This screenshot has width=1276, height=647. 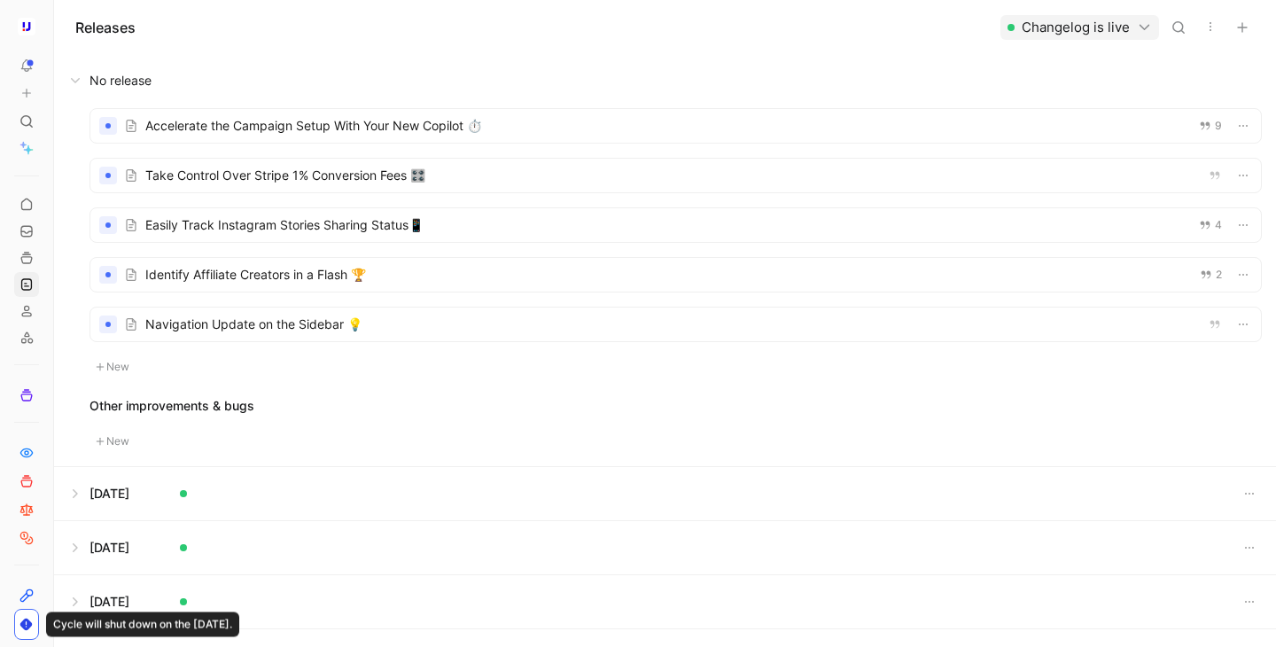 What do you see at coordinates (1218, 126) in the screenshot?
I see `span: 9` at bounding box center [1218, 126].